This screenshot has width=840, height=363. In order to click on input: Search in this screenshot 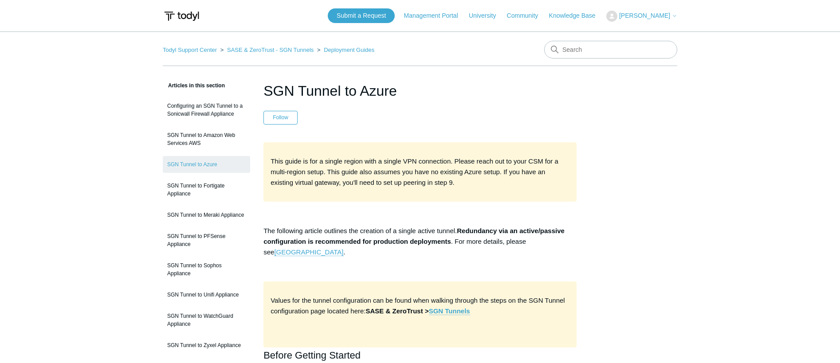, I will do `click(610, 50)`.